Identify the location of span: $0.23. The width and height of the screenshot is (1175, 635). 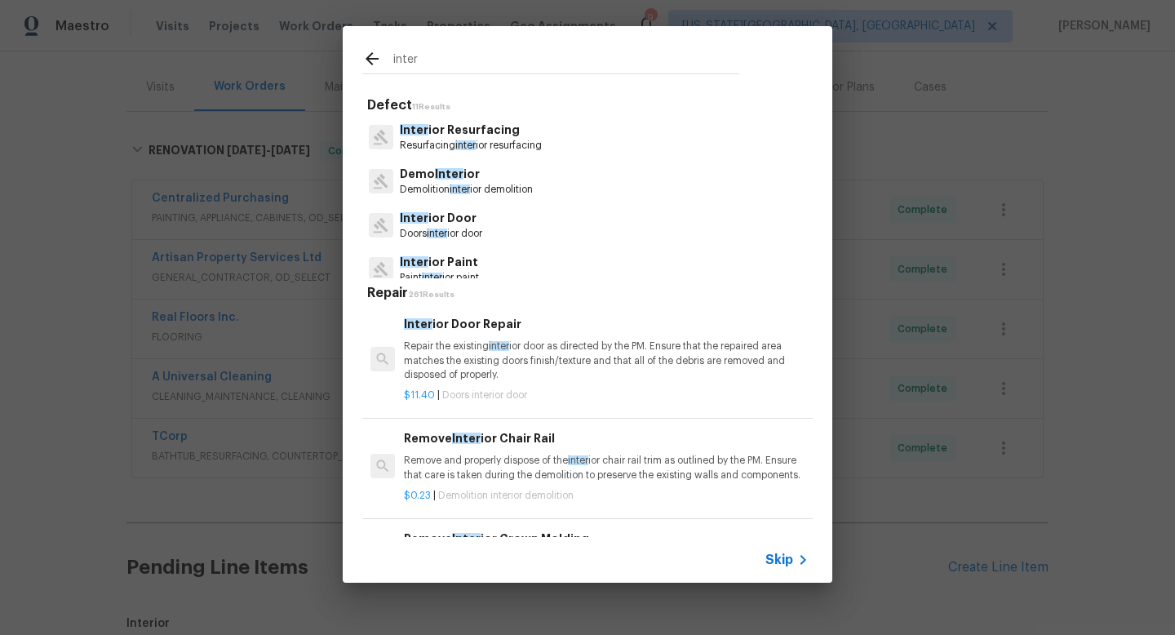
(417, 495).